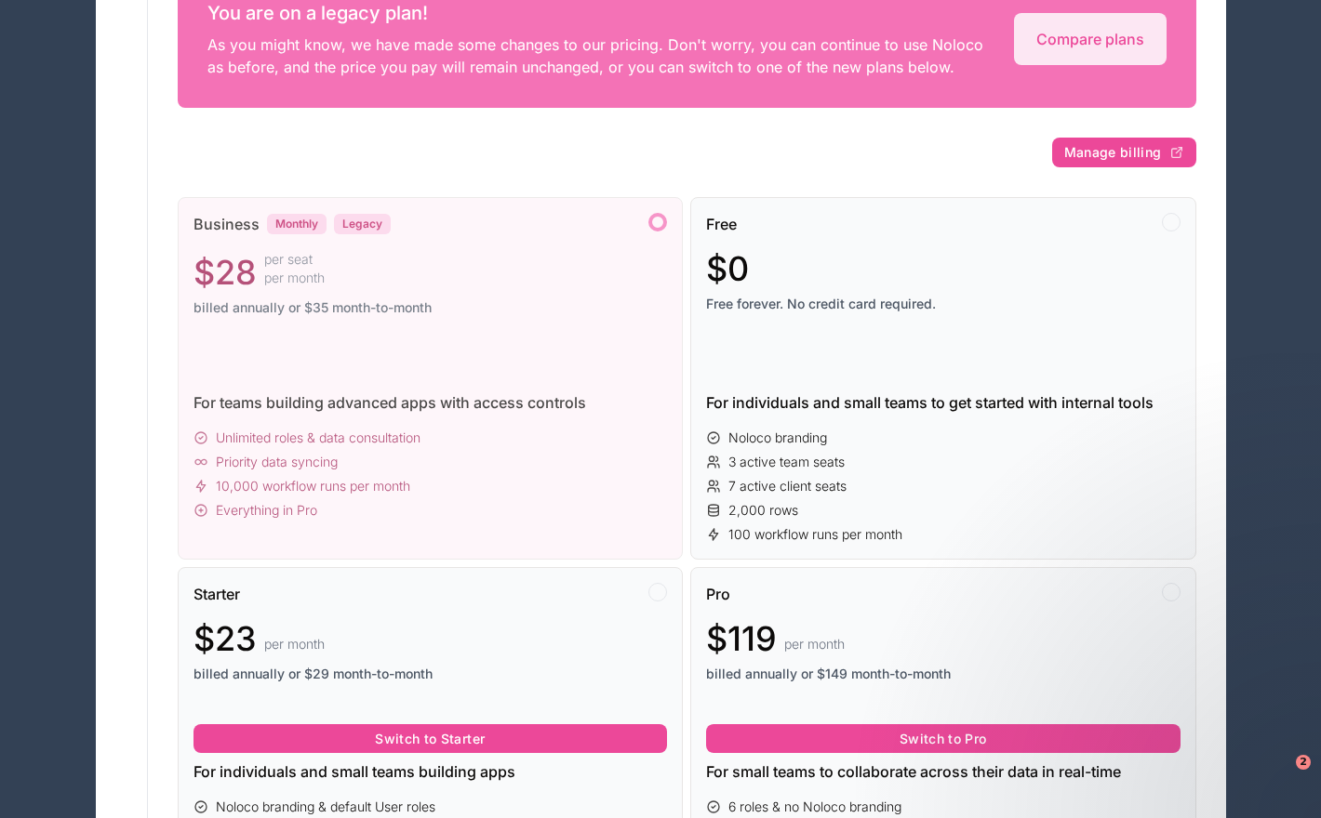 The width and height of the screenshot is (1321, 818). I want to click on span: per seat, so click(294, 259).